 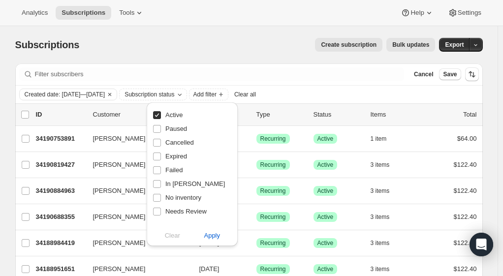 I want to click on p: 34190884963, so click(x=61, y=191).